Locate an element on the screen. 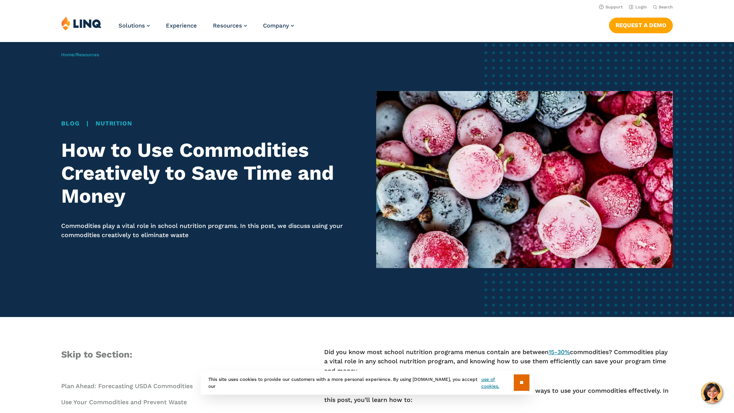  p: Did you know most school nutrition programs menus contain are between commodities? Commodities pl... is located at coordinates (498, 361).